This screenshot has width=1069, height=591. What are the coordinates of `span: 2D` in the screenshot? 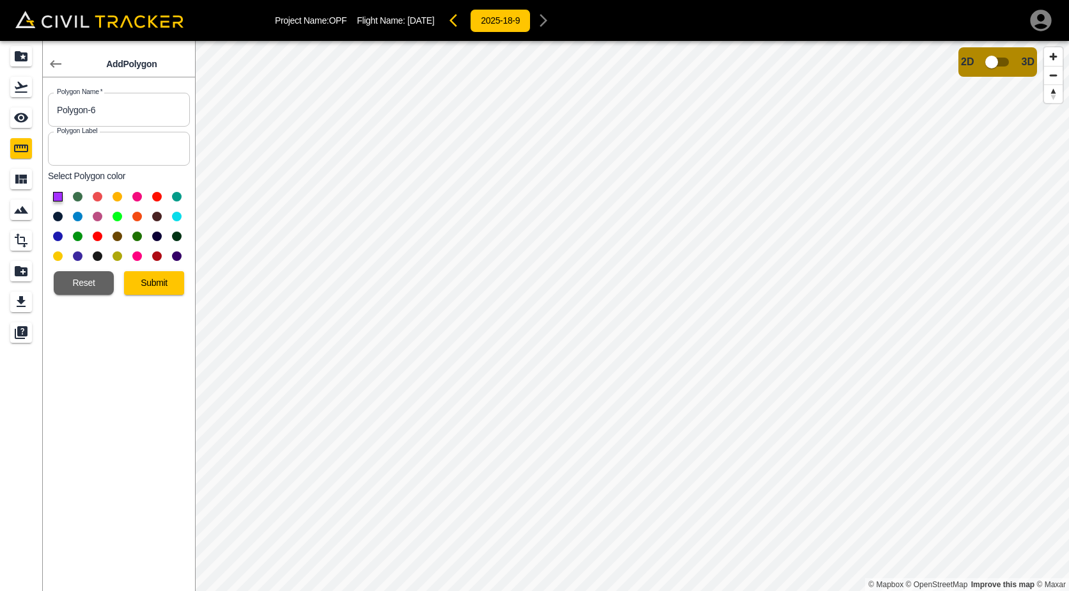 It's located at (967, 62).